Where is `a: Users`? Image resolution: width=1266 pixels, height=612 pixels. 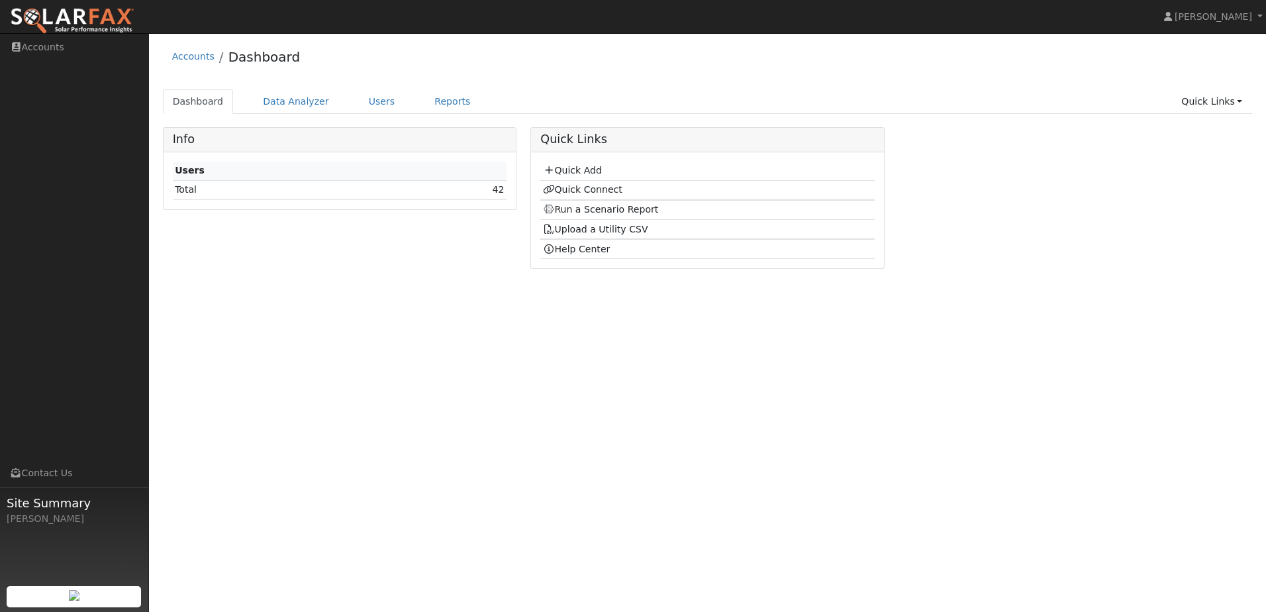 a: Users is located at coordinates (382, 101).